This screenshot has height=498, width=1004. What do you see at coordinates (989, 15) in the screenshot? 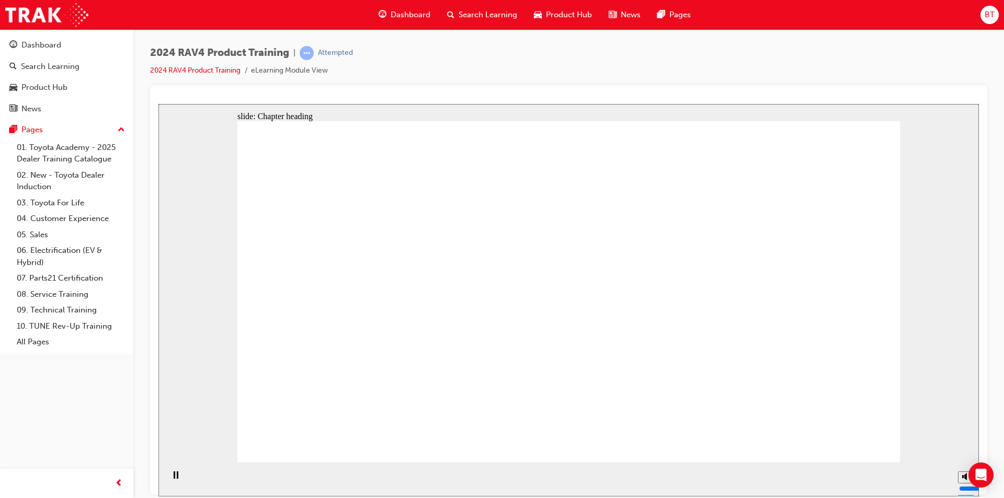
I see `button: BT` at bounding box center [989, 15].